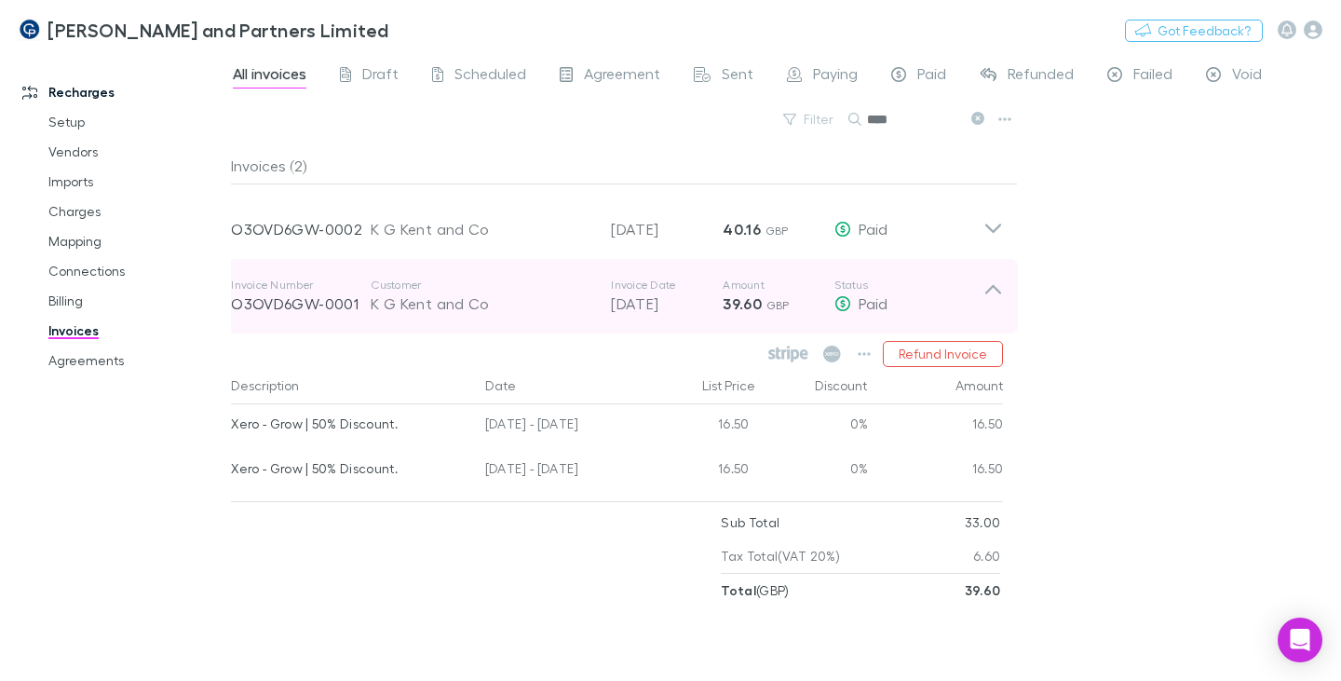 The width and height of the screenshot is (1341, 681). Describe the element at coordinates (1247, 76) in the screenshot. I see `span: Void` at that location.